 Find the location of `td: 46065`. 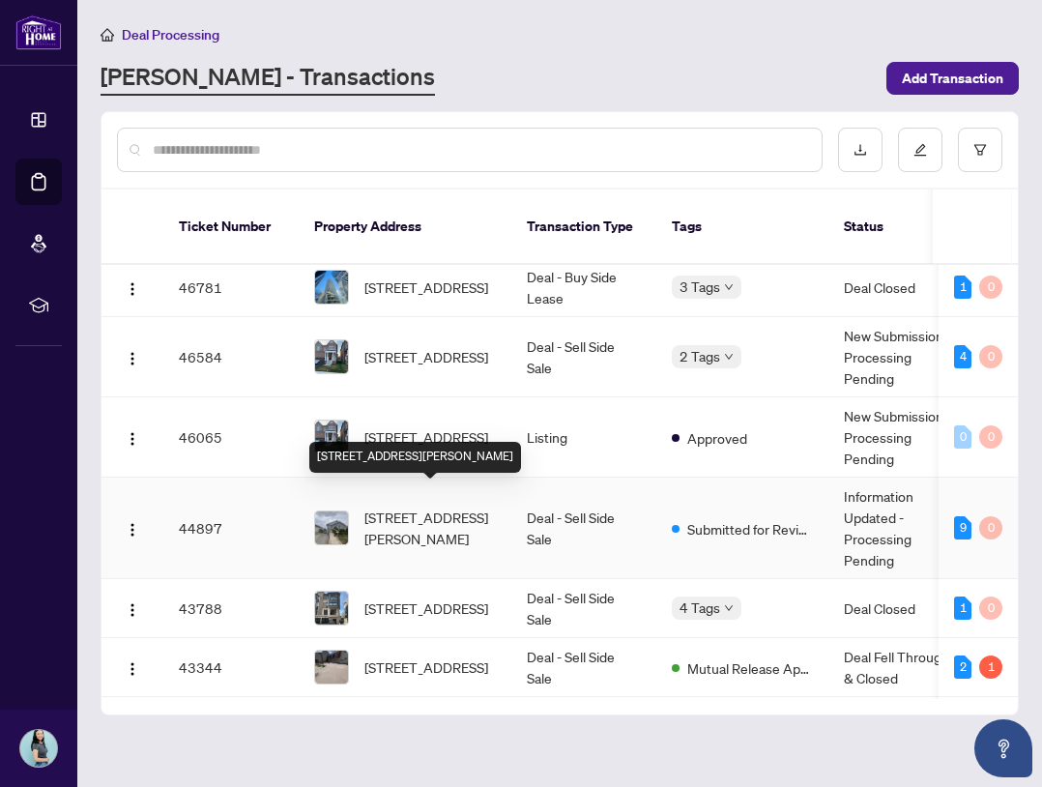

td: 46065 is located at coordinates (231, 437).